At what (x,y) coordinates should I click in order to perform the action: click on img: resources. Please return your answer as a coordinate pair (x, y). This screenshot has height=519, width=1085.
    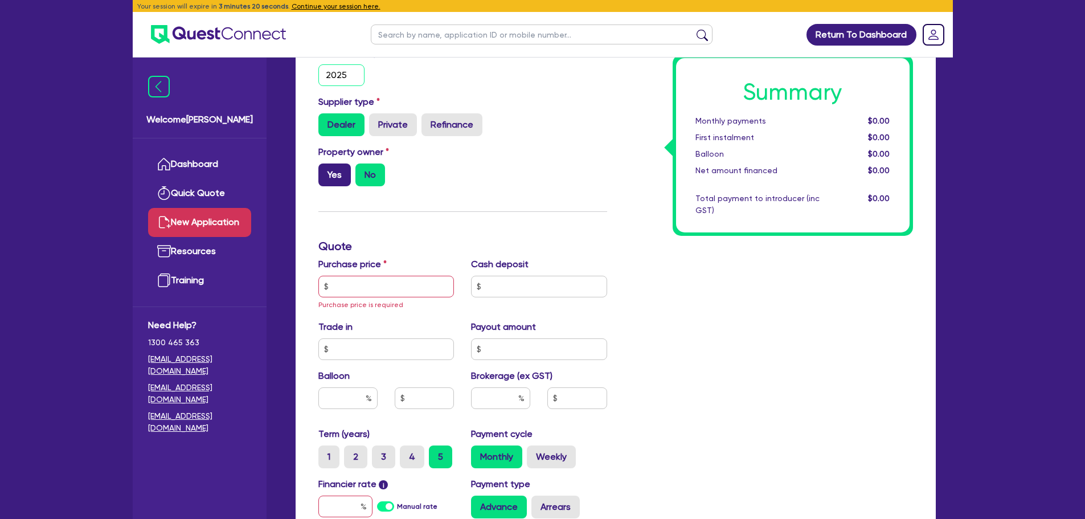
    Looking at the image, I should click on (164, 251).